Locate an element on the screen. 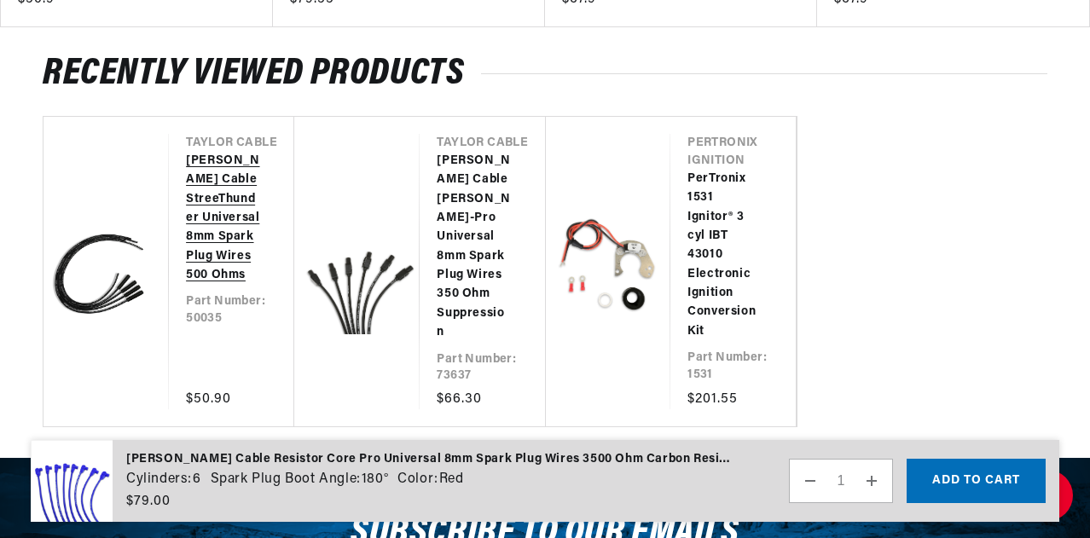 This screenshot has width=1090, height=538. dt: Spark Plug Boot Angle: is located at coordinates (286, 480).